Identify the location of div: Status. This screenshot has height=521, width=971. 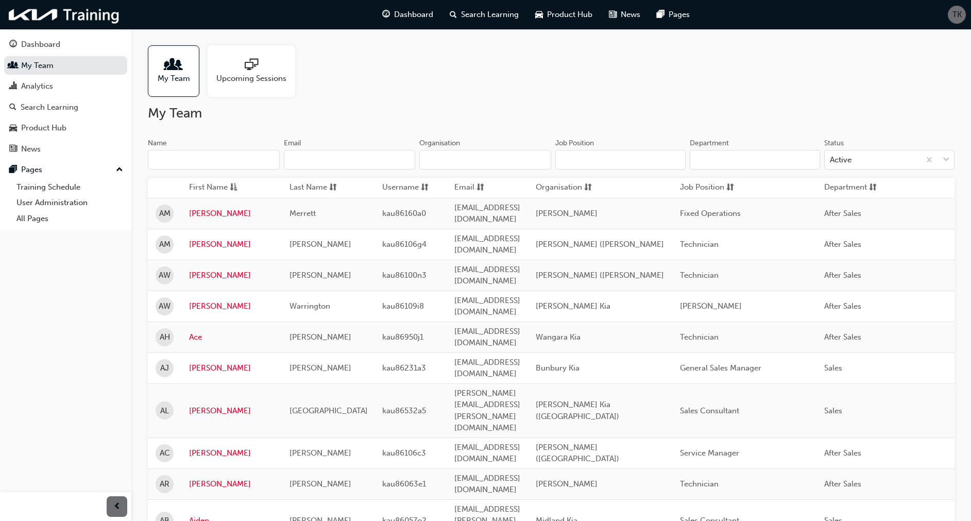
(834, 143).